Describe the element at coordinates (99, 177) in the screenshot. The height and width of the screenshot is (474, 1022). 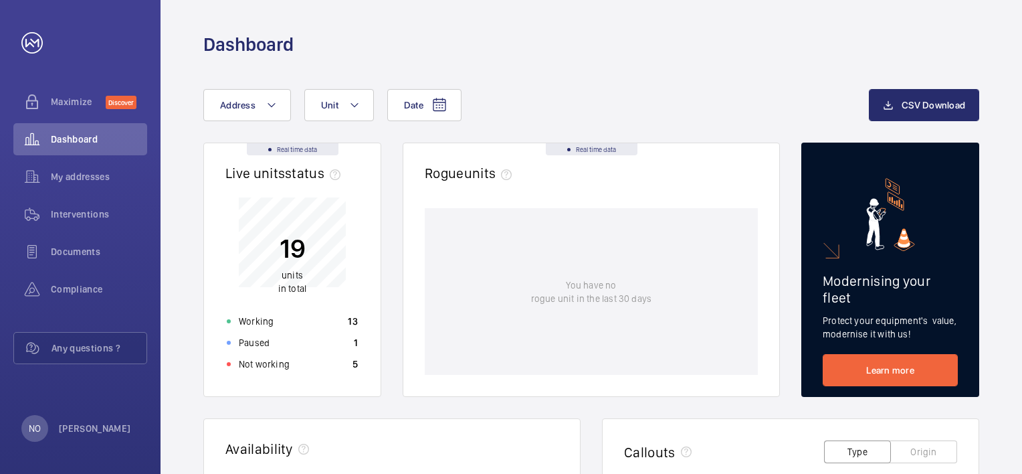
I see `span: My addresses` at that location.